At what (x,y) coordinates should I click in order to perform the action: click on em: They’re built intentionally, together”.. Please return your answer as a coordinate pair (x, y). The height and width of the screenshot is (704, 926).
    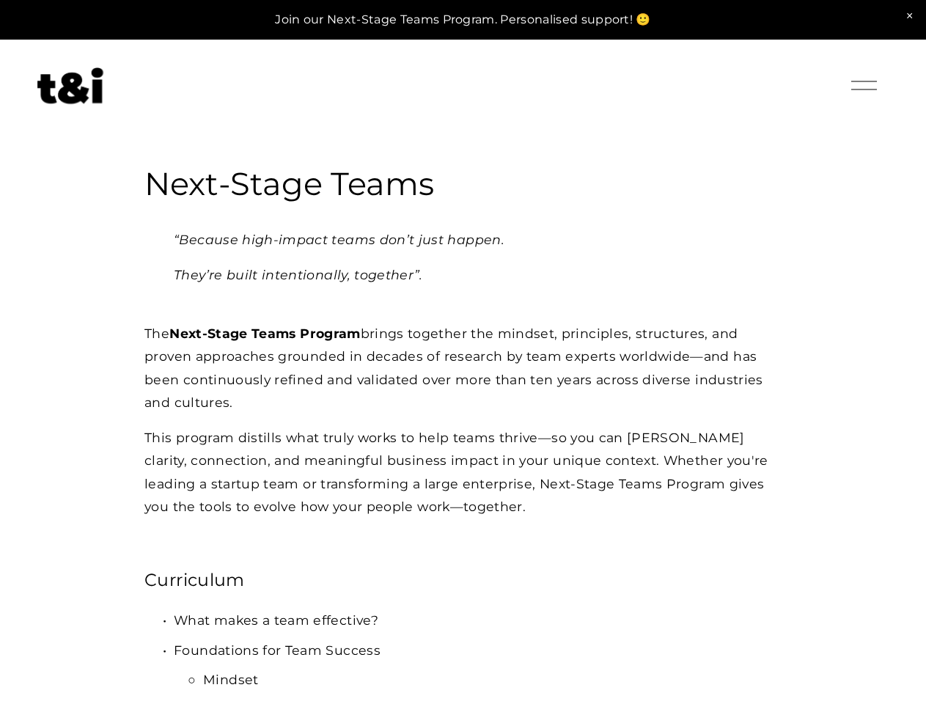
    Looking at the image, I should click on (298, 274).